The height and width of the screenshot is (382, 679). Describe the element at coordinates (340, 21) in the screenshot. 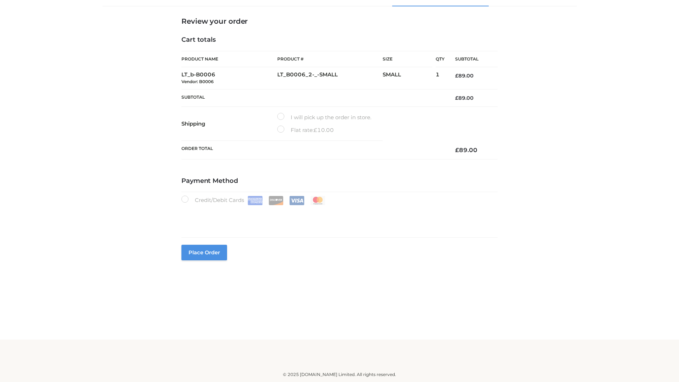

I see `h3: Review your order` at that location.